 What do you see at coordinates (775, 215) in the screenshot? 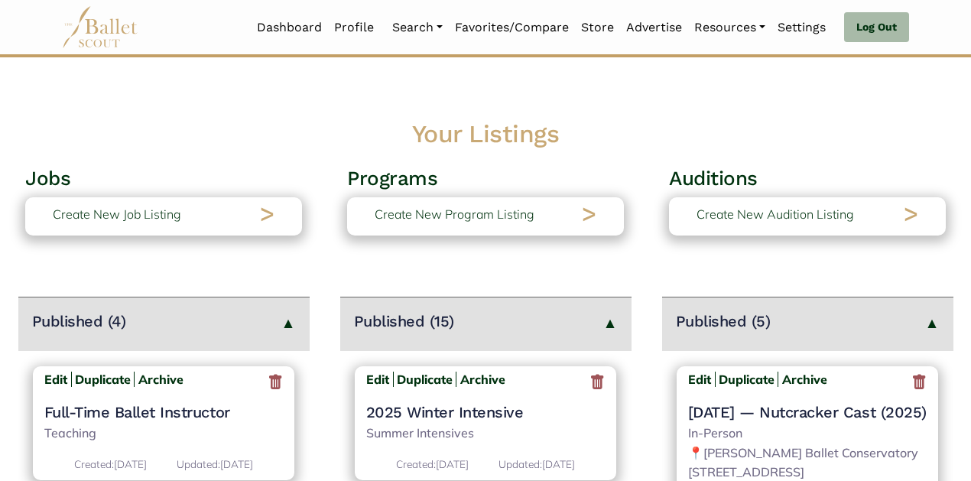
I see `p: Create New Audition Listing` at bounding box center [775, 215].